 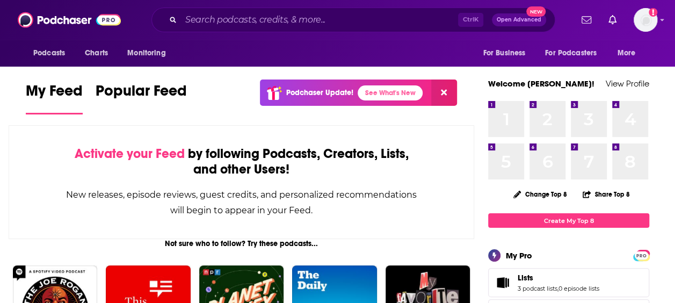 I want to click on button: Change Top 8, so click(x=540, y=194).